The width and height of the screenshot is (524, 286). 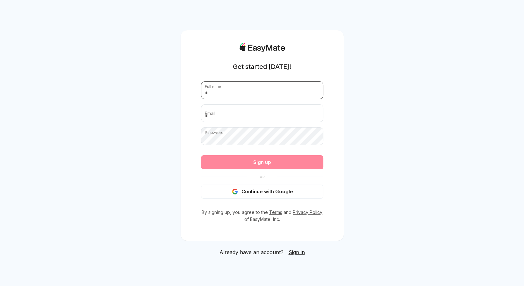 I want to click on span: Sign in, so click(x=296, y=252).